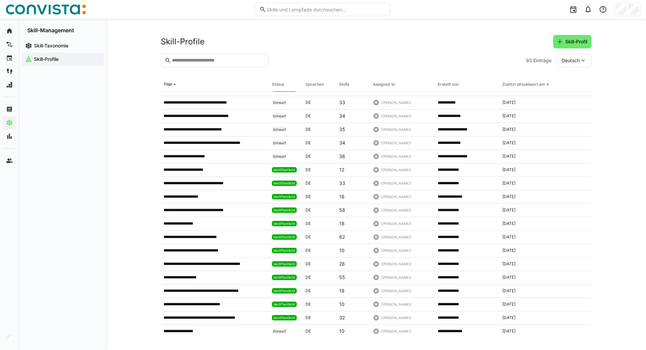 Image resolution: width=646 pixels, height=350 pixels. What do you see at coordinates (342, 318) in the screenshot?
I see `p: 32` at bounding box center [342, 318].